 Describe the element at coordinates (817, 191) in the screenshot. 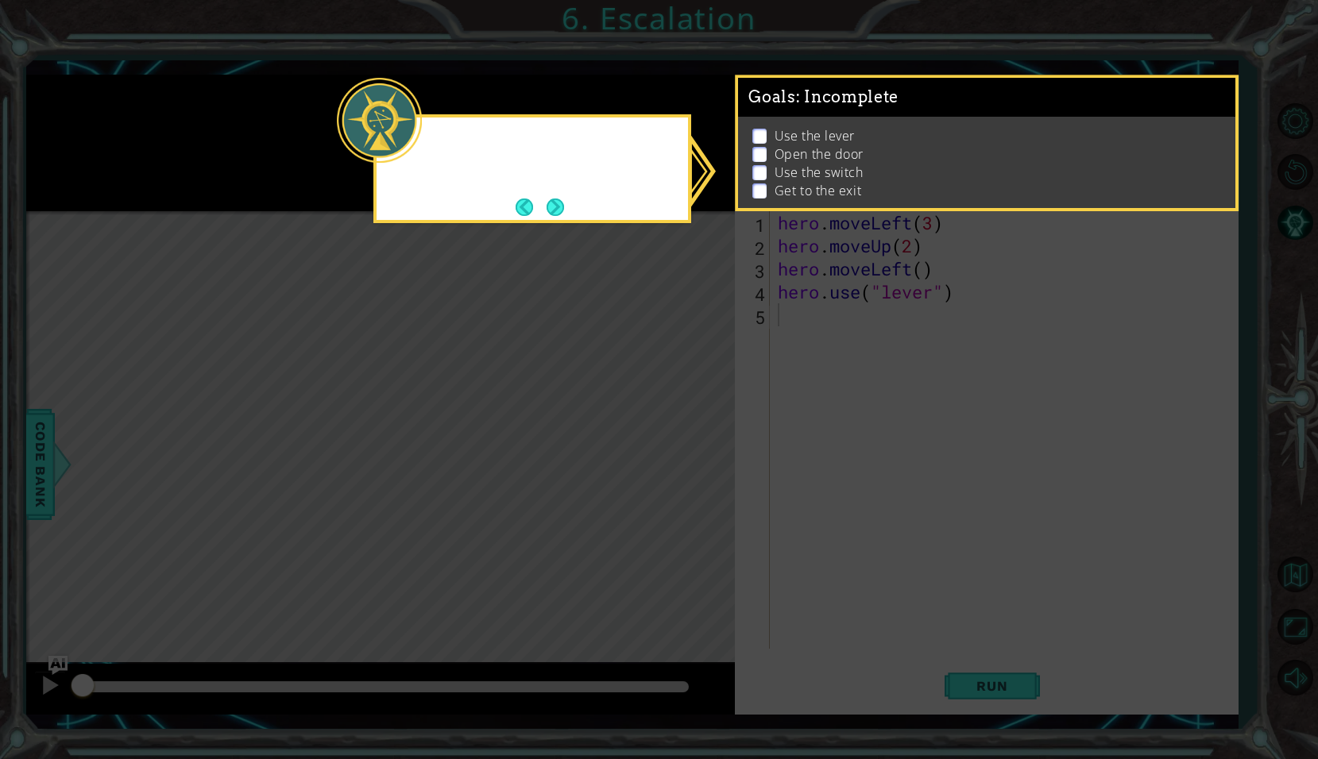

I see `p: Get to the exit` at that location.